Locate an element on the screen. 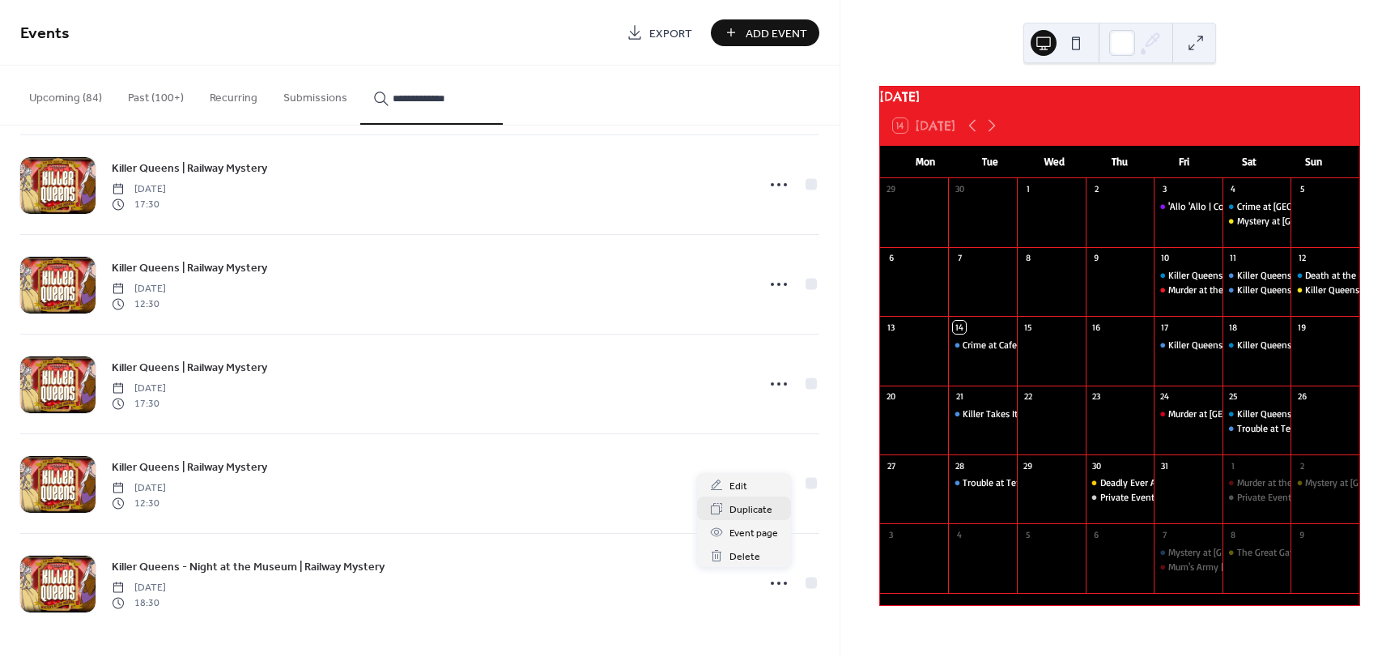 The image size is (1399, 657). div: 18 is located at coordinates (1233, 326).